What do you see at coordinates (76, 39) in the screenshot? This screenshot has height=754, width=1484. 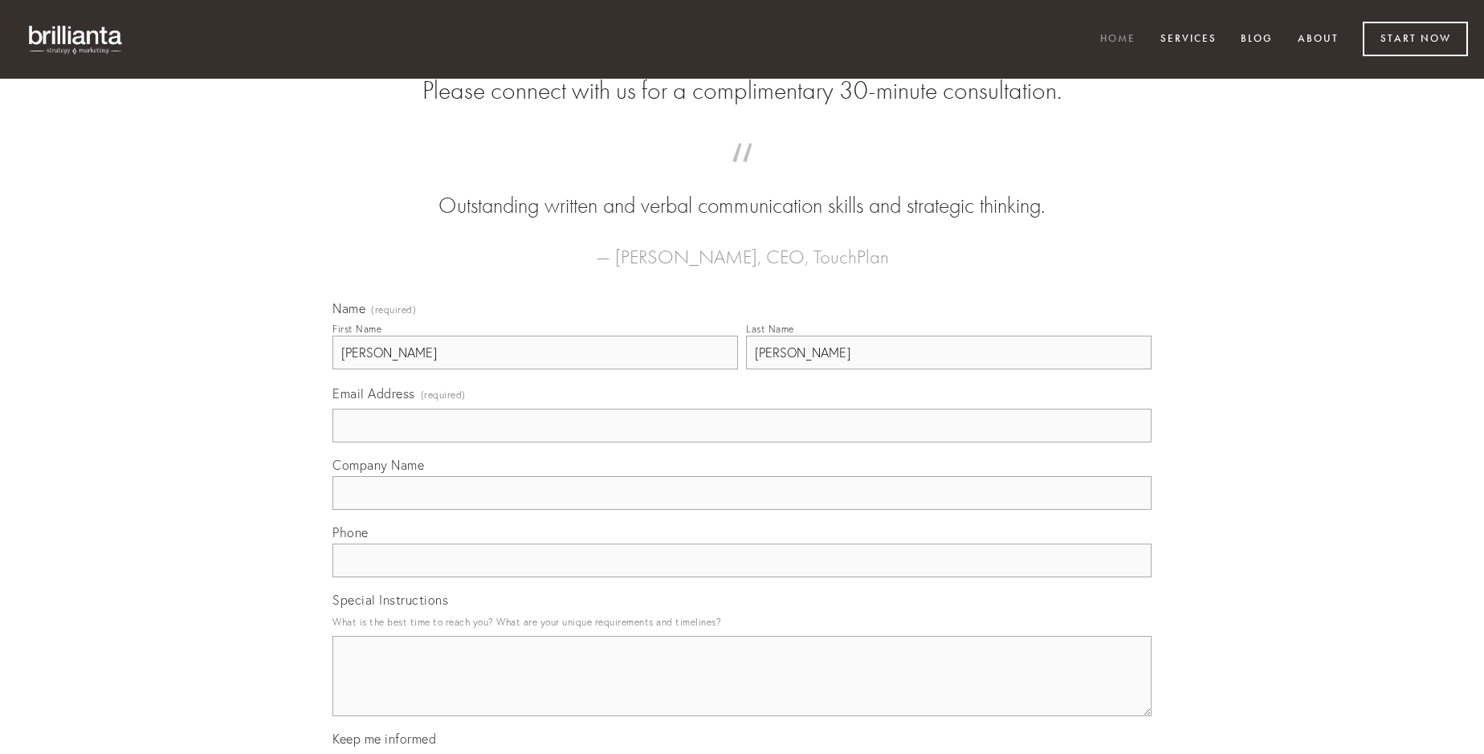 I see `img: brillianta - research, strategy, marketing` at bounding box center [76, 39].